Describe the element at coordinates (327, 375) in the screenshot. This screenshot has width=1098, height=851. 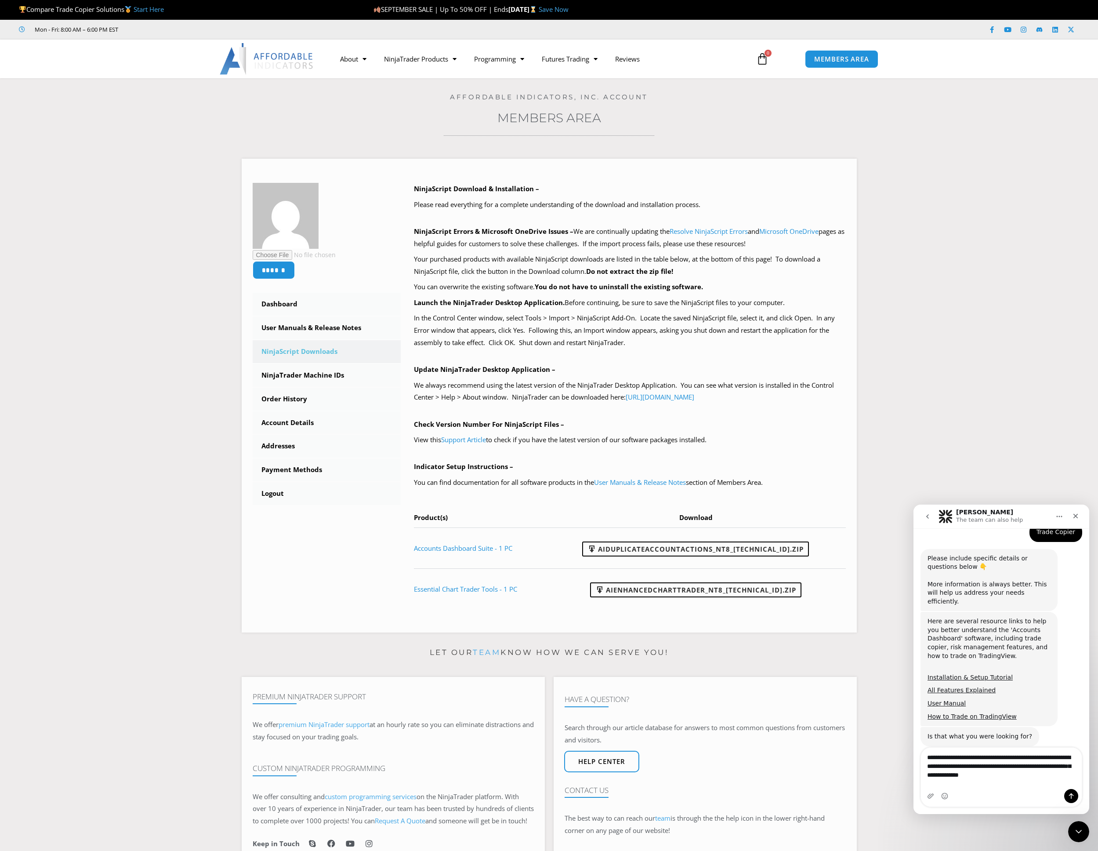
I see `a: NinjaTrader Machine IDs` at that location.